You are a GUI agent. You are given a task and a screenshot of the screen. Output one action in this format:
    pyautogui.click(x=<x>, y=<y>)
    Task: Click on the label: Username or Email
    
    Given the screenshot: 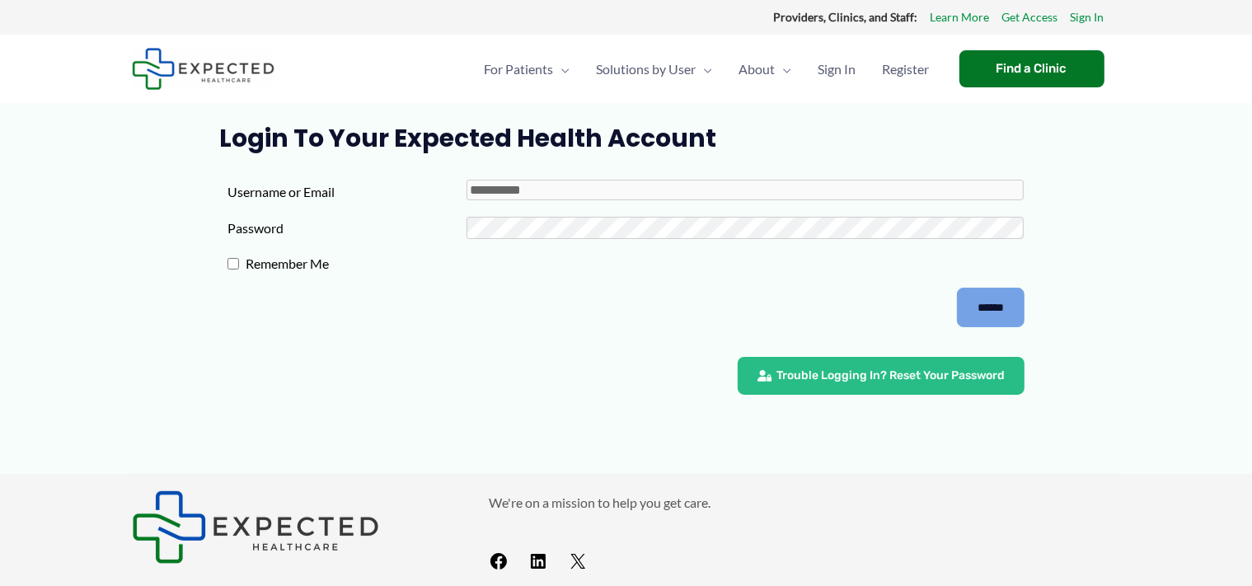 What is the action you would take?
    pyautogui.click(x=347, y=192)
    